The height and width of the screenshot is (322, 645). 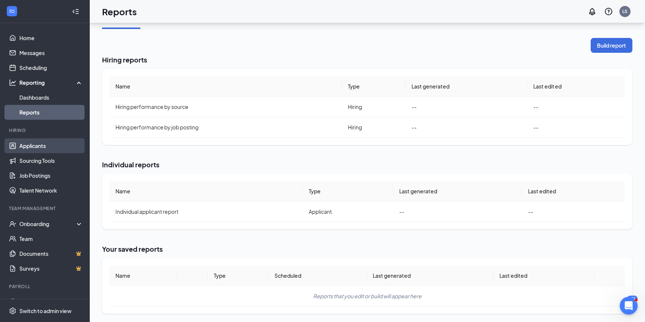 What do you see at coordinates (12, 11) in the screenshot?
I see `svg: WorkstreamLogo` at bounding box center [12, 11].